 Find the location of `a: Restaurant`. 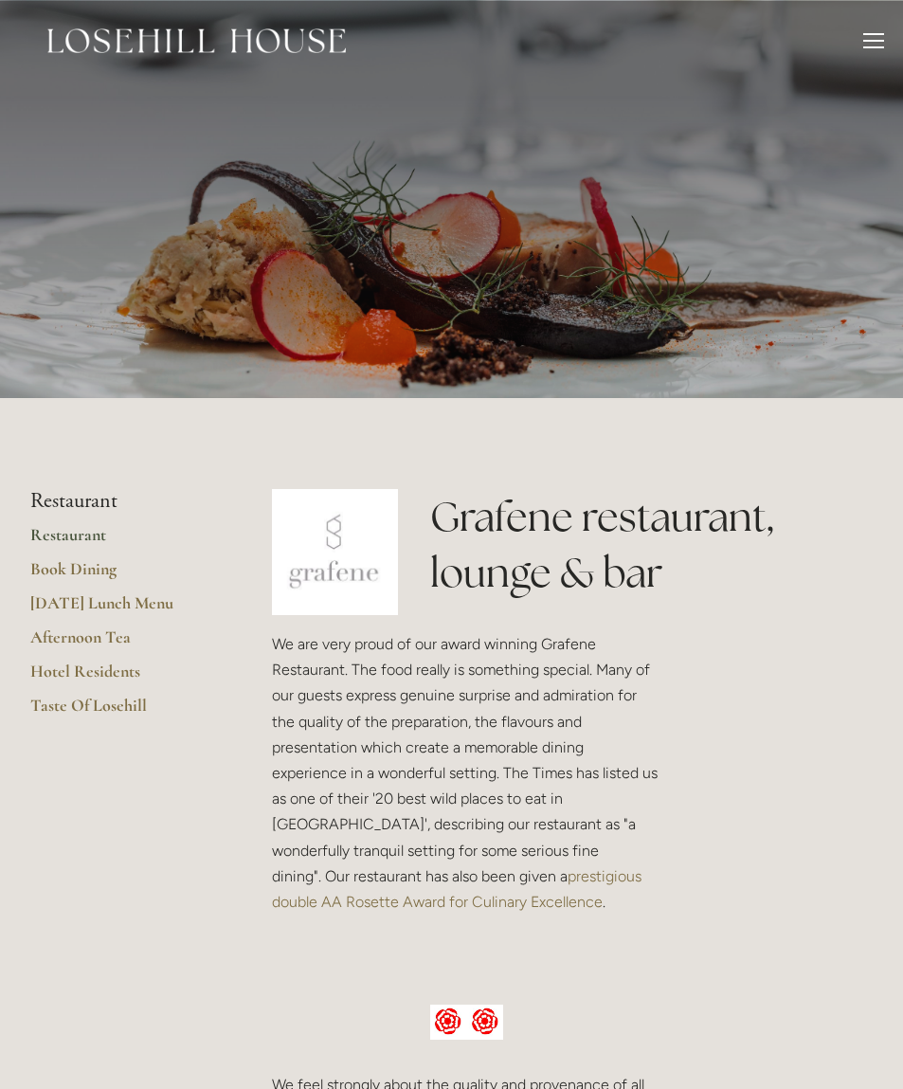

a: Restaurant is located at coordinates (120, 541).